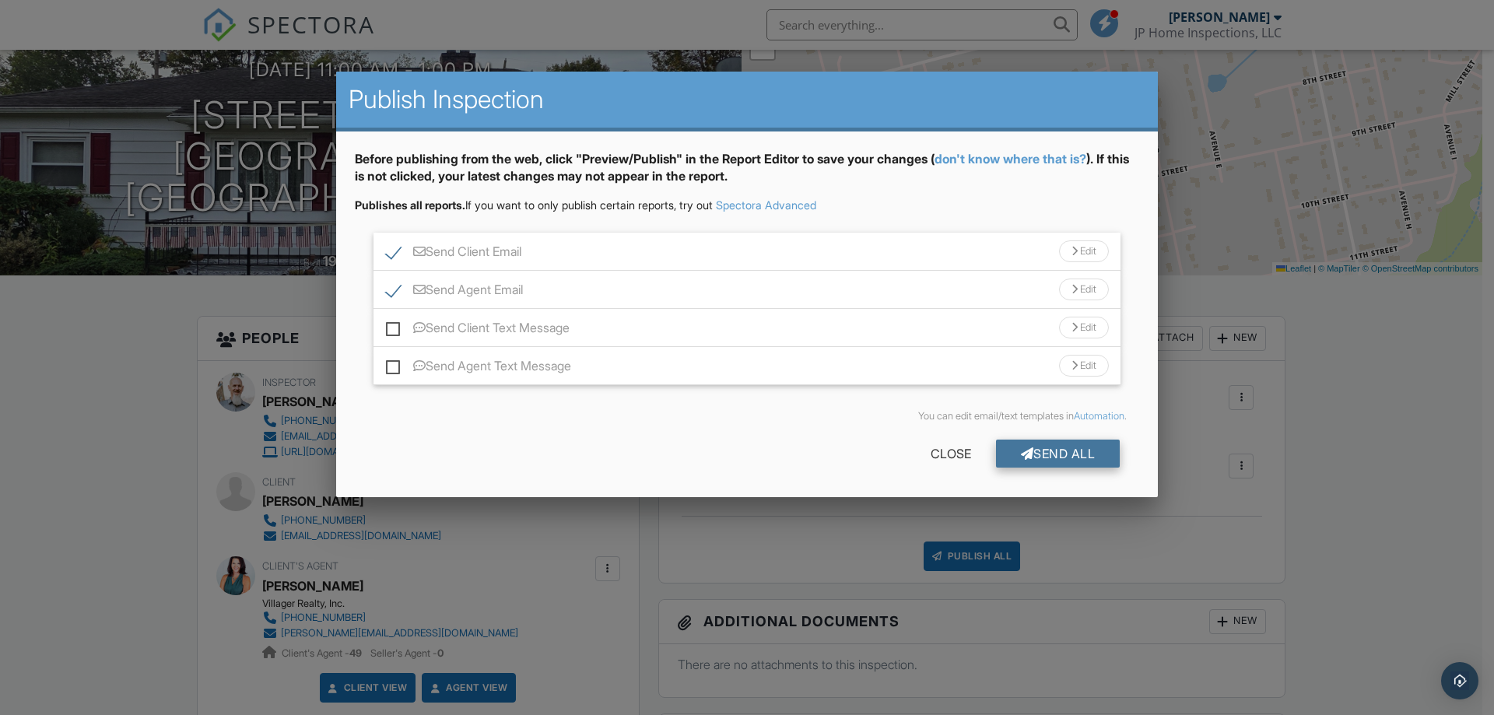 The image size is (1494, 715). I want to click on span: If you want to only publish certain reports, try out, so click(534, 205).